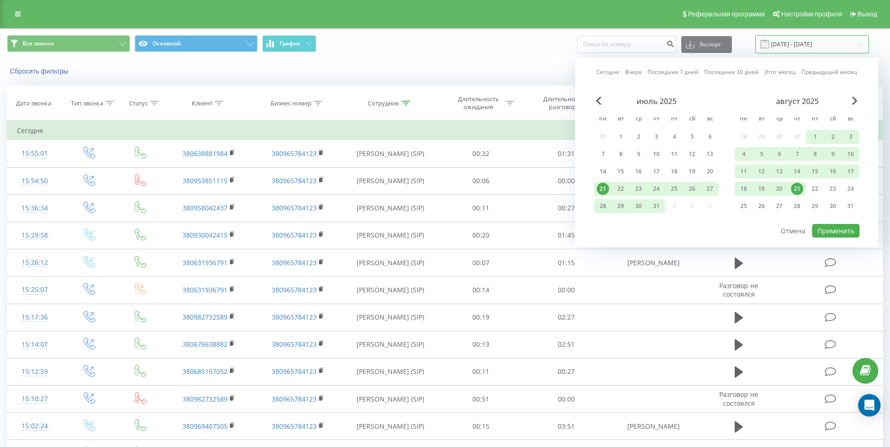 This screenshot has width=890, height=447. I want to click on a: 380631936791, so click(205, 263).